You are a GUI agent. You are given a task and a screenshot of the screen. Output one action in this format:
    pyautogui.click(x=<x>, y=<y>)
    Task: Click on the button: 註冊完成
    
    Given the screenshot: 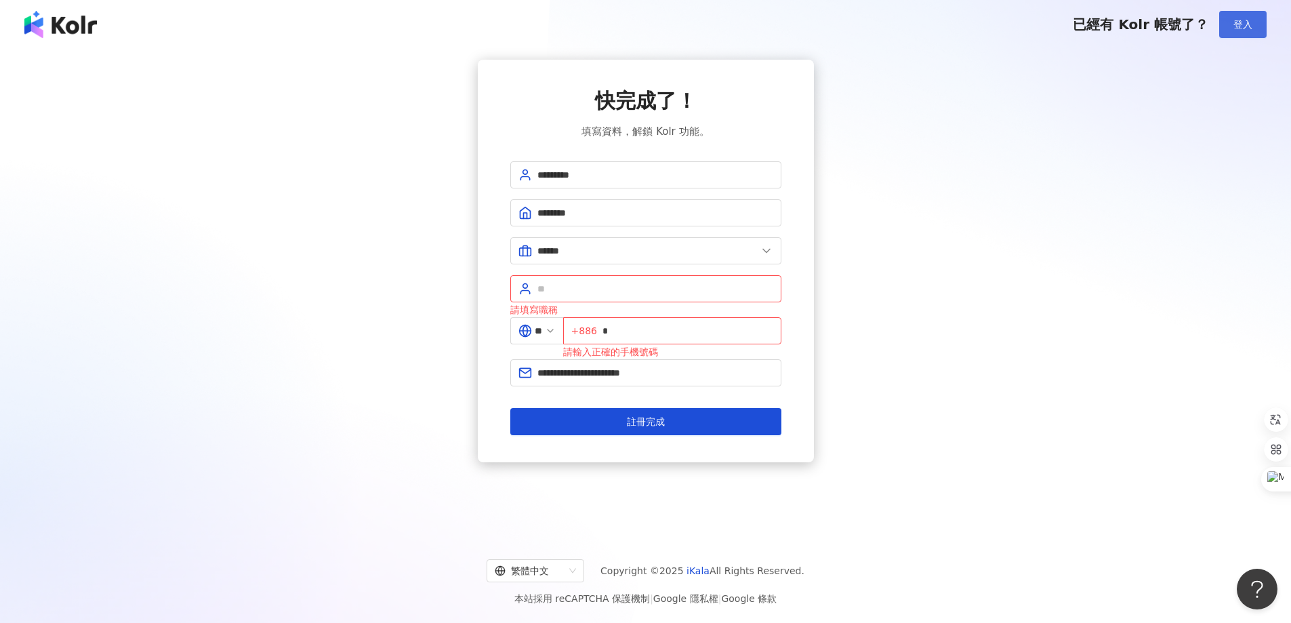 What is the action you would take?
    pyautogui.click(x=646, y=422)
    